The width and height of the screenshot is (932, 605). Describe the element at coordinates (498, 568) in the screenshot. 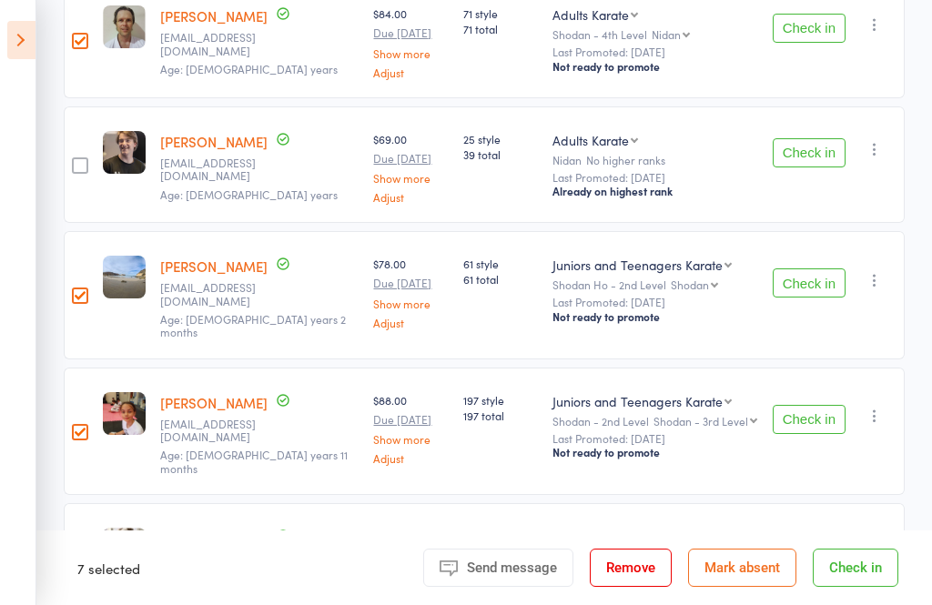

I see `button: Send message` at that location.